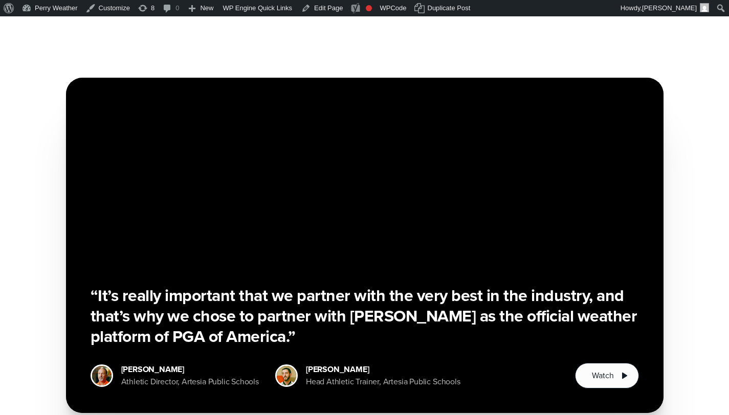 The width and height of the screenshot is (729, 415). Describe the element at coordinates (102, 376) in the screenshot. I see `img: Brian Taylor Artesia Public Schools Athletic Director Headshot` at that location.